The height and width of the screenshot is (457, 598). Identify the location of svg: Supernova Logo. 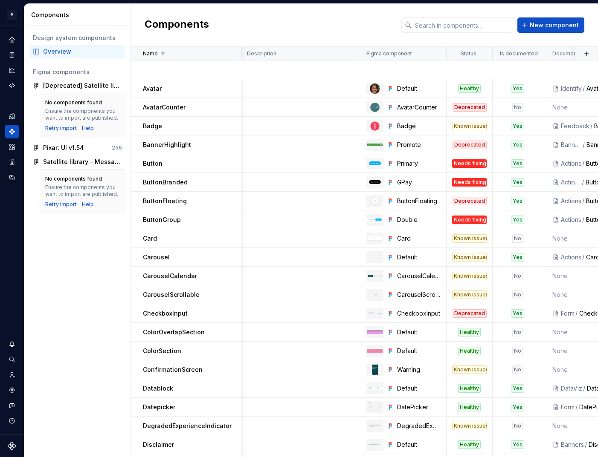
(12, 446).